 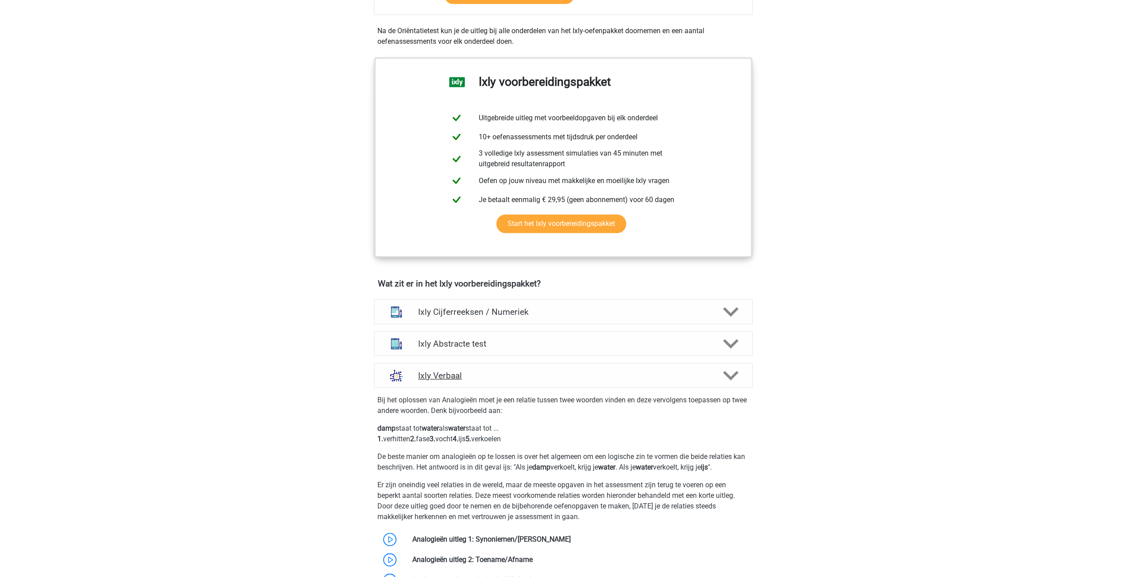 I want to click on p: Er zijn oneindig veel relaties in de wereld, maar de meeste opgaven in het assessment zijn terug ..., so click(x=563, y=501).